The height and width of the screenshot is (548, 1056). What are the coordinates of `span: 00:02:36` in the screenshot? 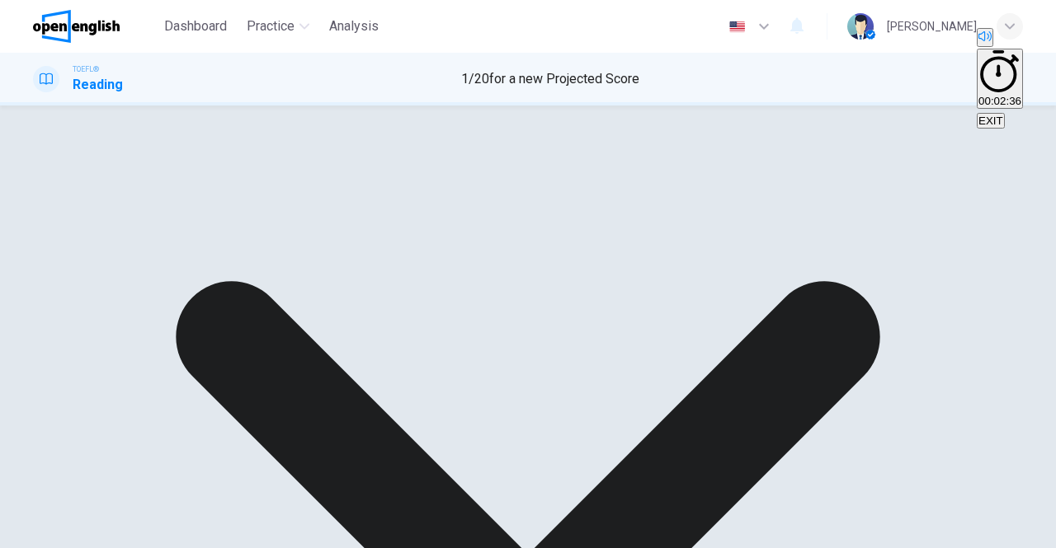 It's located at (1000, 101).